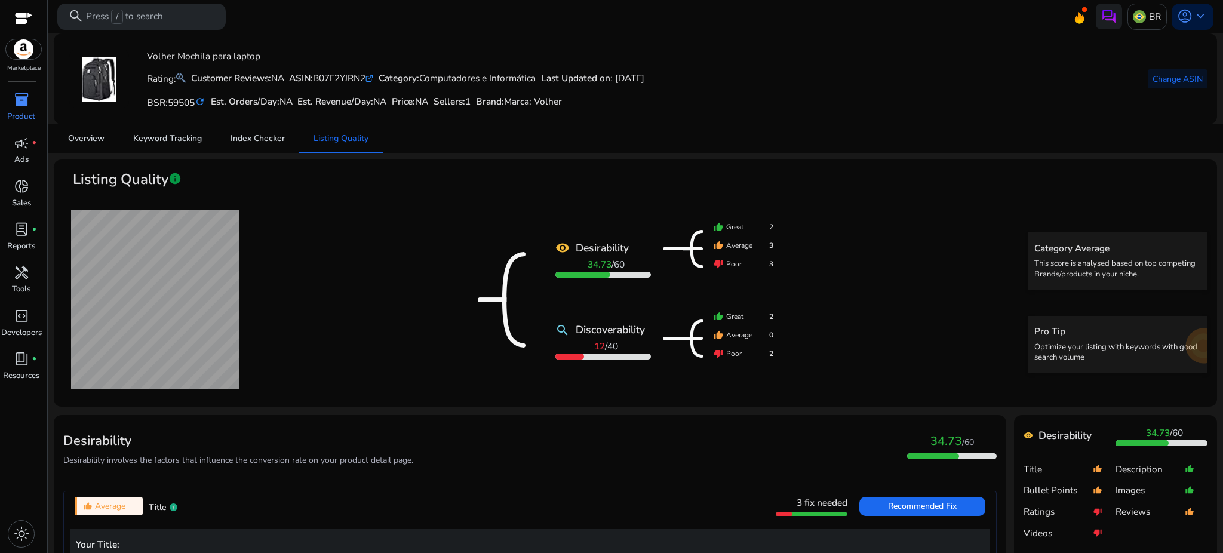 Image resolution: width=1223 pixels, height=553 pixels. Describe the element at coordinates (22, 229) in the screenshot. I see `span: lab_profile` at that location.